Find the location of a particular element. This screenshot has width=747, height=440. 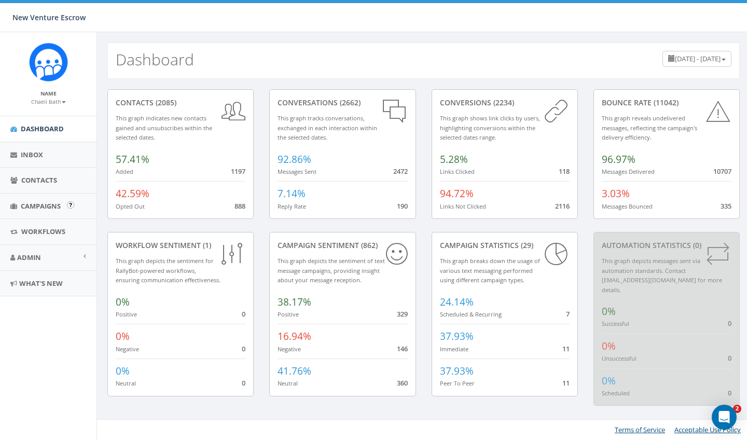

span: 2472 is located at coordinates (400, 171).